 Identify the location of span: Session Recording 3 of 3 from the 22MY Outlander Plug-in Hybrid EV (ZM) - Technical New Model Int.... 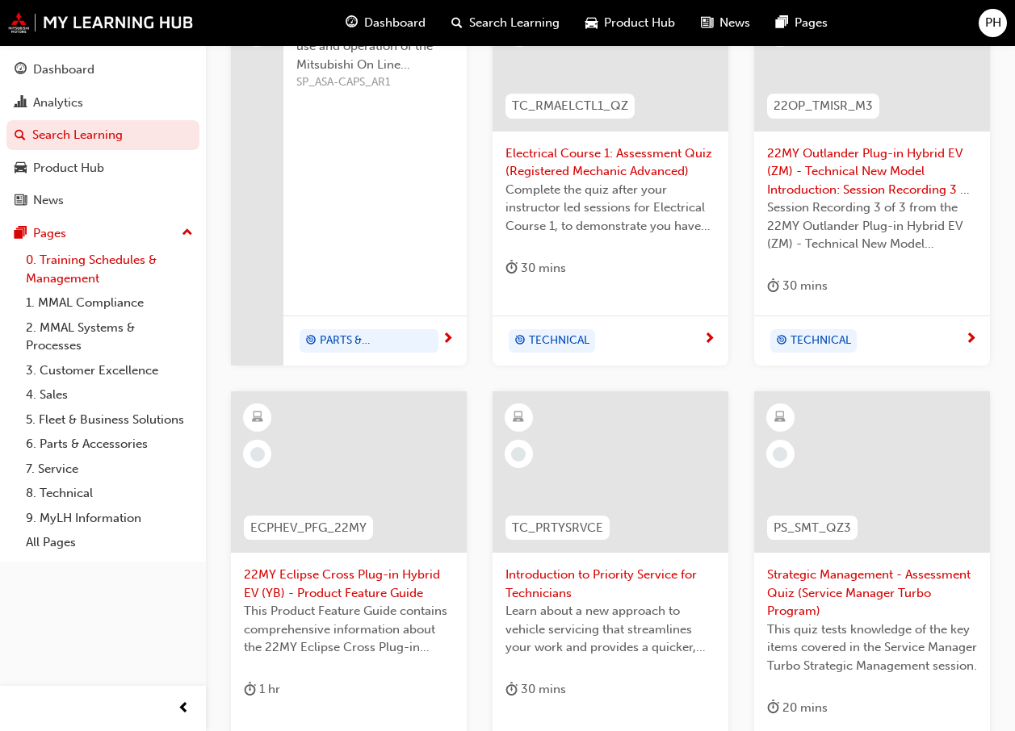
(872, 226).